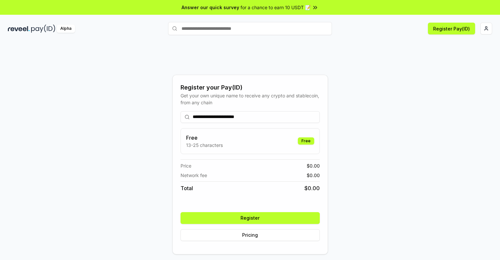 The height and width of the screenshot is (260, 500). What do you see at coordinates (210, 7) in the screenshot?
I see `span: Answer our quick survey` at bounding box center [210, 7].